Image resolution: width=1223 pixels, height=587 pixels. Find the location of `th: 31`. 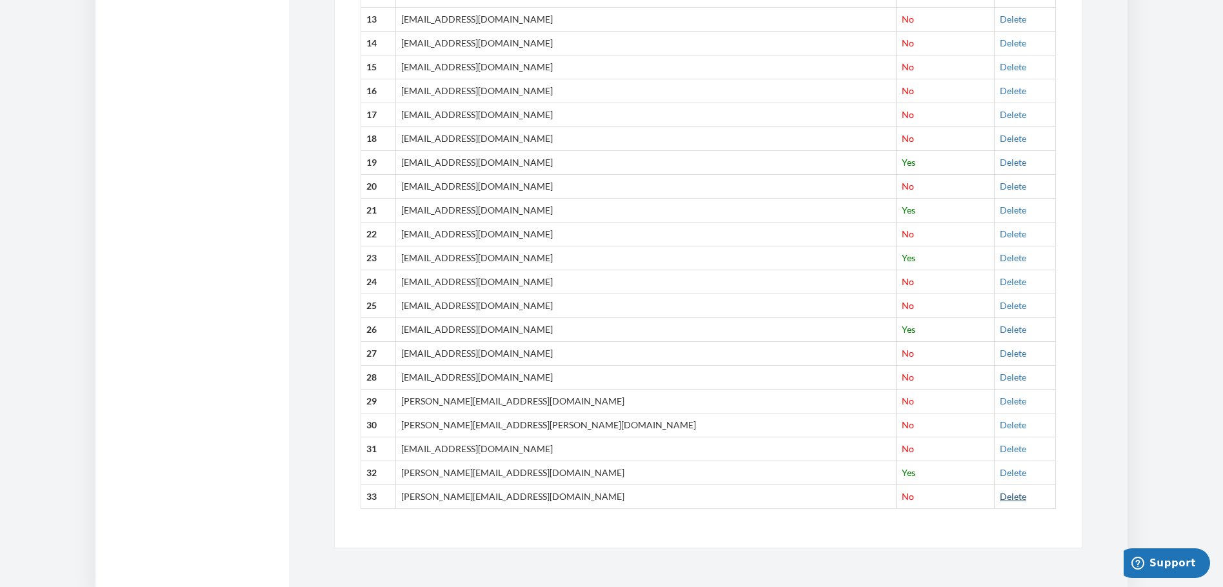

th: 31 is located at coordinates (379, 448).